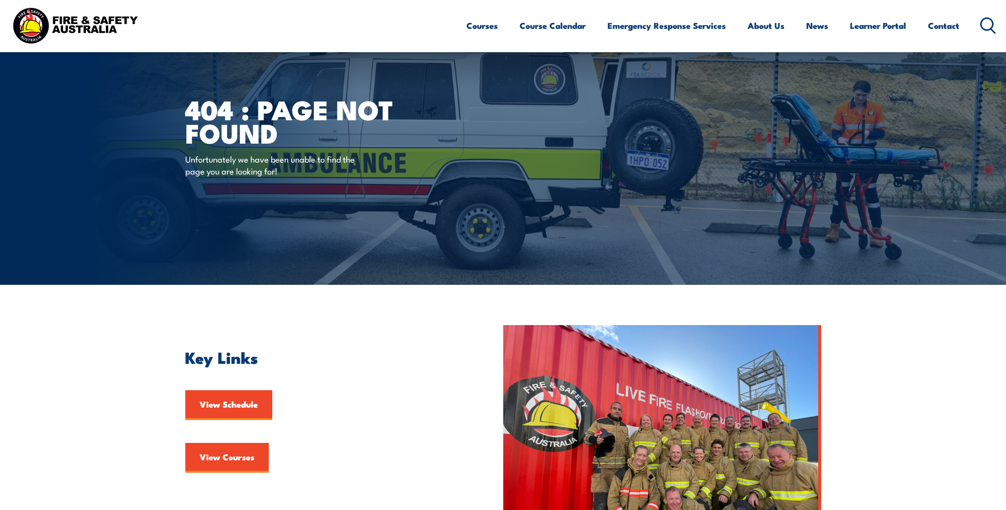  Describe the element at coordinates (308, 120) in the screenshot. I see `h1: 404 : Page Not Found` at that location.